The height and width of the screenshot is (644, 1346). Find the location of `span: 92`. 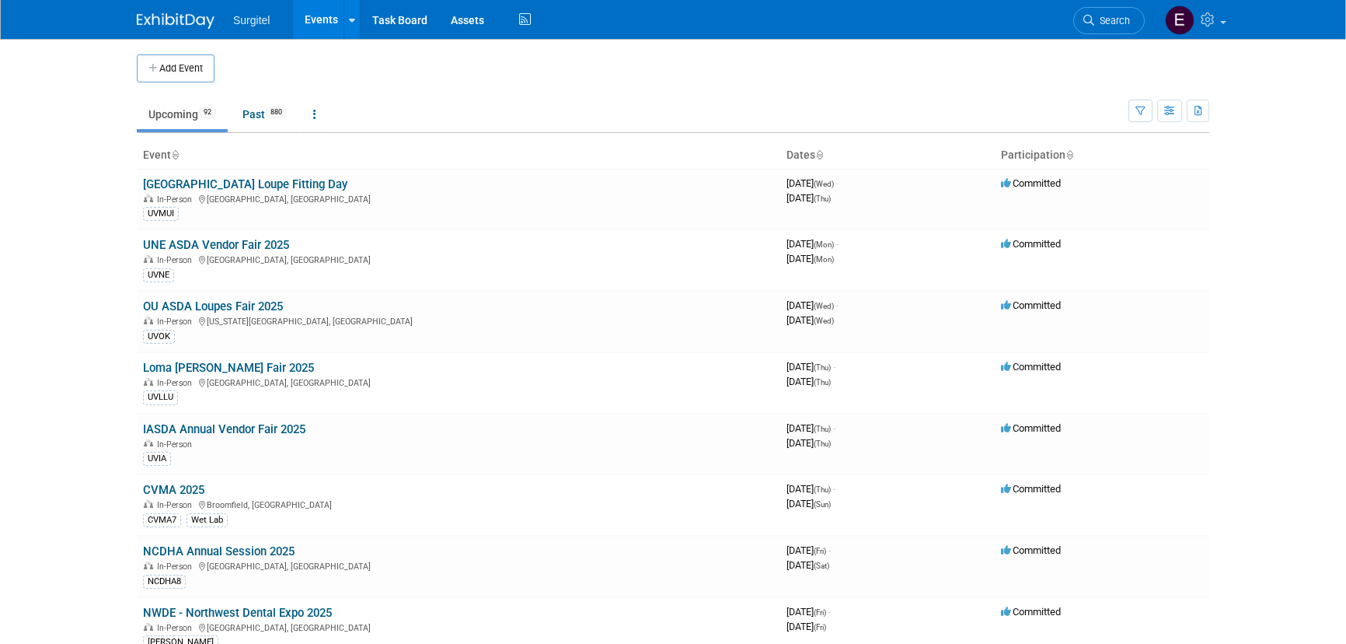

span: 92 is located at coordinates (208, 112).